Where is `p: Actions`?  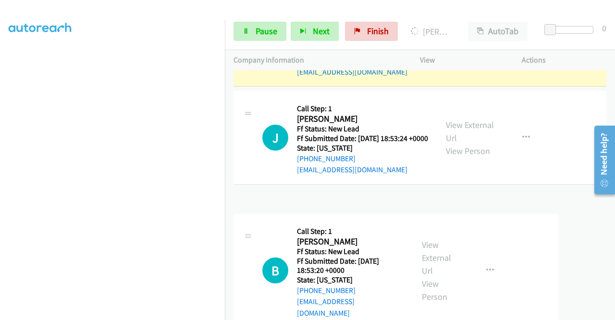 p: Actions is located at coordinates (564, 60).